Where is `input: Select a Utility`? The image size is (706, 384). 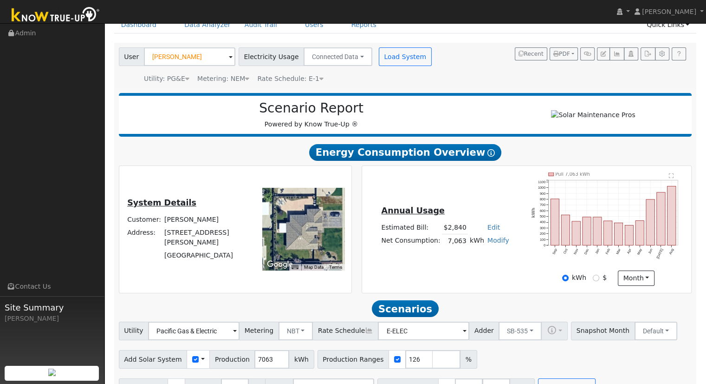
input: Select a Utility is located at coordinates (194, 331).